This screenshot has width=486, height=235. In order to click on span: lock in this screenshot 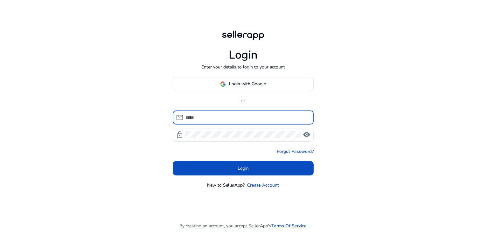, I will do `click(180, 135)`.